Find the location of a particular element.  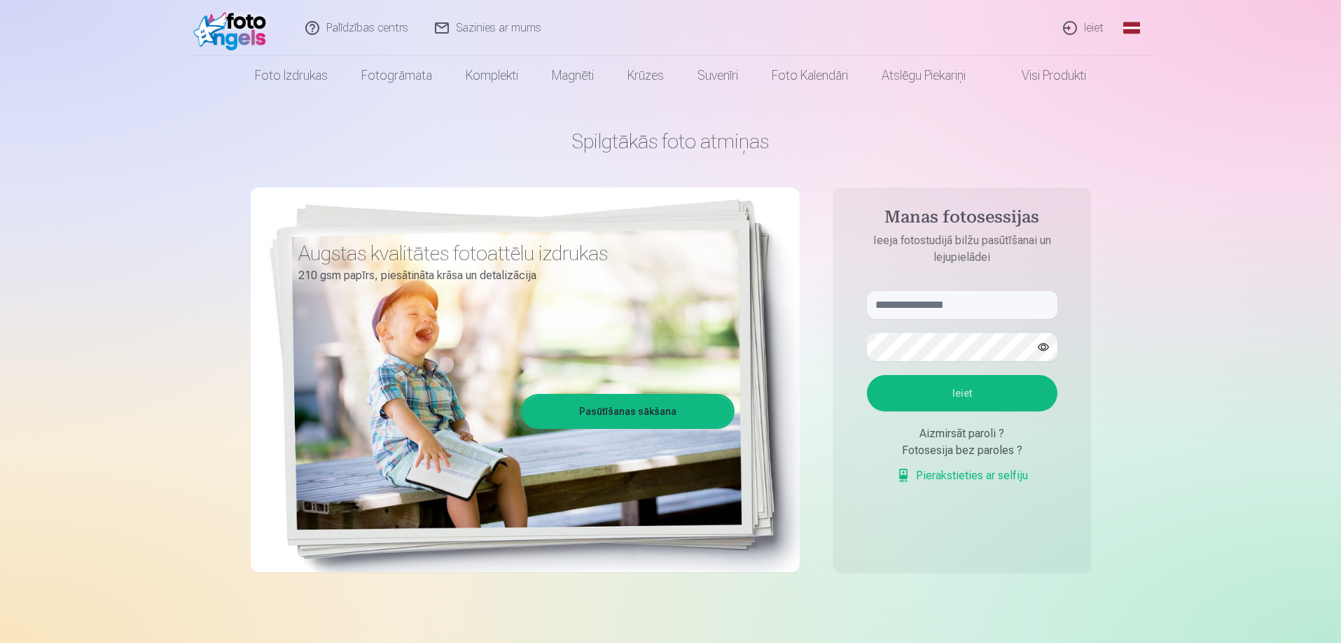

h3: Augstas kvalitātes fotoattēlu izdrukas is located at coordinates (511, 253).